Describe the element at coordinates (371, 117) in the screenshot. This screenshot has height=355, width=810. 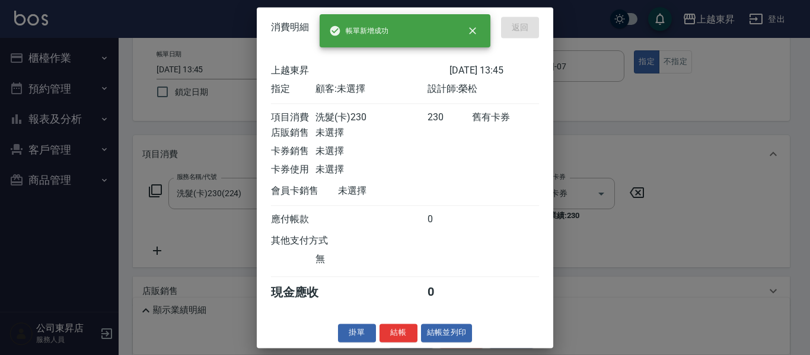
I see `div: 洗髮(卡)230` at that location.